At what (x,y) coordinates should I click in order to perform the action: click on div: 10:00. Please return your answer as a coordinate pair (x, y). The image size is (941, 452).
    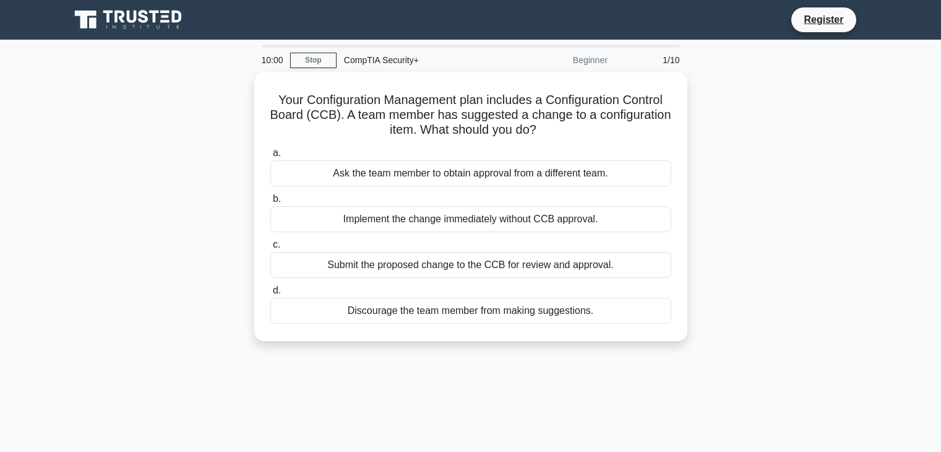
    Looking at the image, I should click on (272, 60).